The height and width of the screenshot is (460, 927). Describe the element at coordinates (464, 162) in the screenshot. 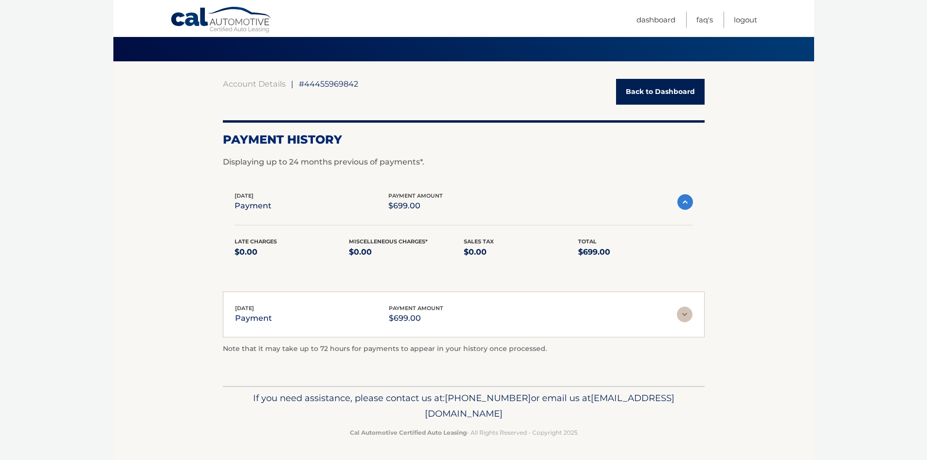

I see `p: Displaying up to 24 months previous of payments*.` at that location.